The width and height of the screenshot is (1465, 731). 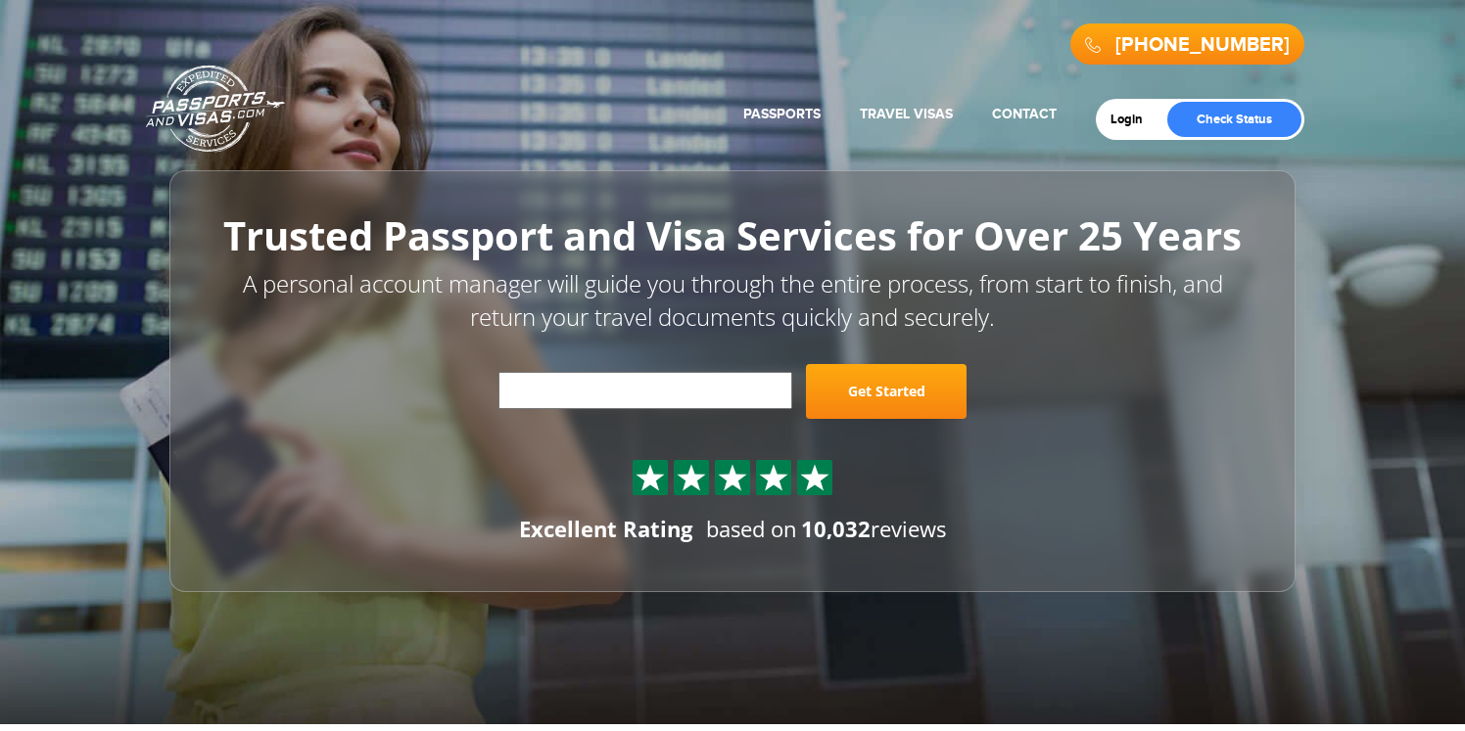 What do you see at coordinates (1133, 119) in the screenshot?
I see `a: Login` at bounding box center [1133, 119].